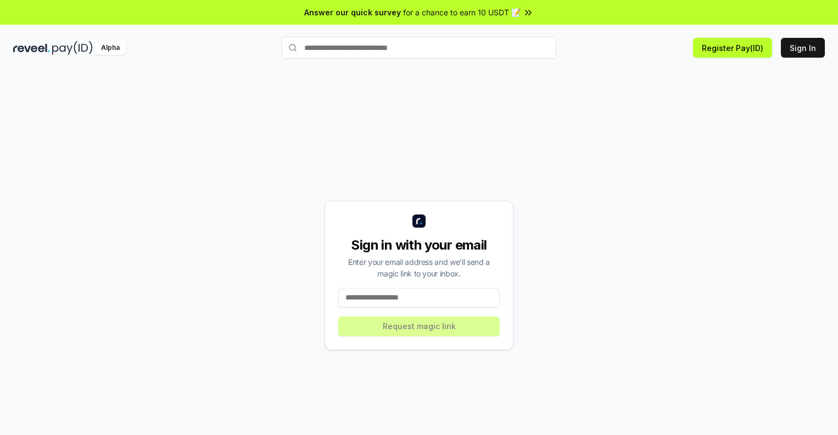  Describe the element at coordinates (419, 221) in the screenshot. I see `img: logo_small` at that location.